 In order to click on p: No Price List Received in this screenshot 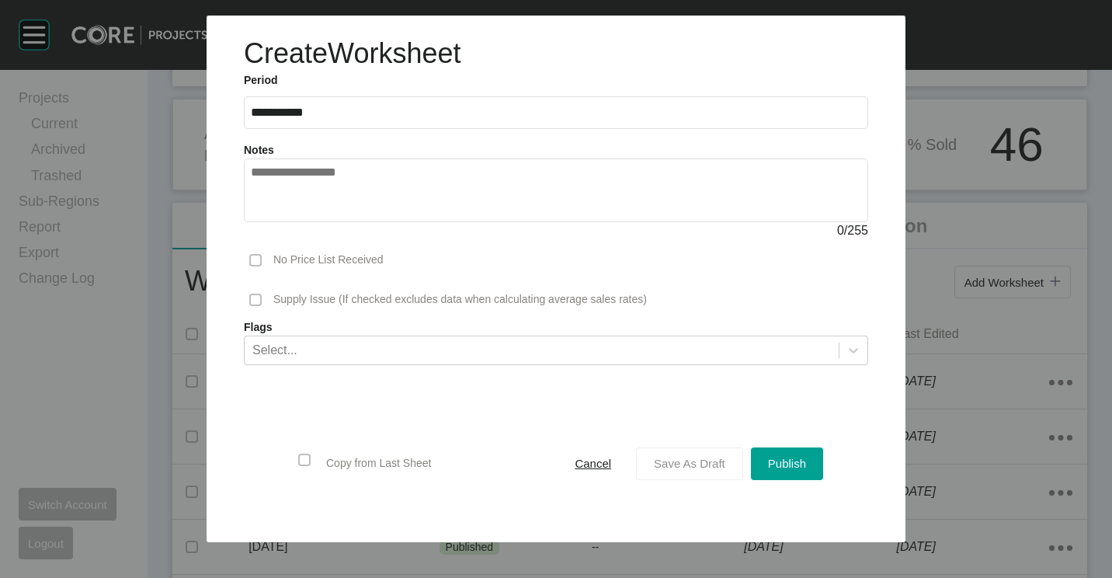, I will do `click(328, 260)`.